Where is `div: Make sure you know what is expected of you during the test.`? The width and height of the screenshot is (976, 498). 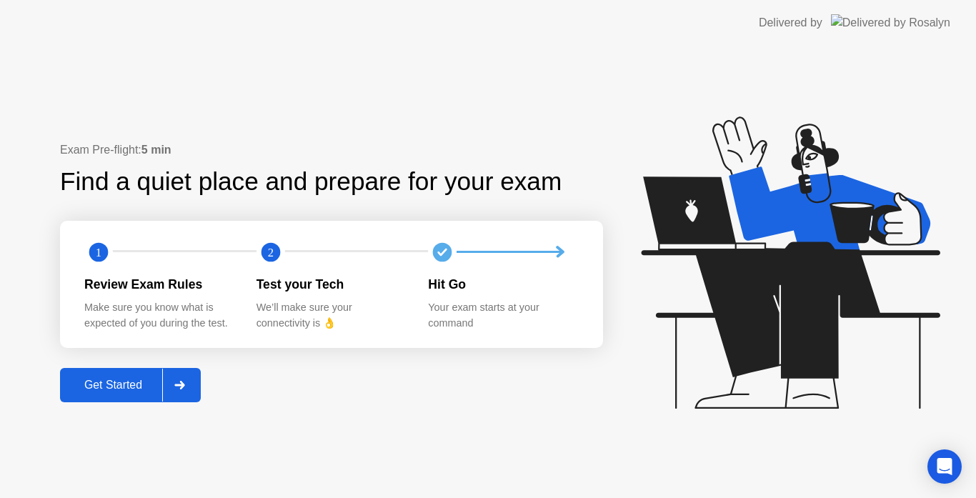 div: Make sure you know what is expected of you during the test. is located at coordinates (159, 315).